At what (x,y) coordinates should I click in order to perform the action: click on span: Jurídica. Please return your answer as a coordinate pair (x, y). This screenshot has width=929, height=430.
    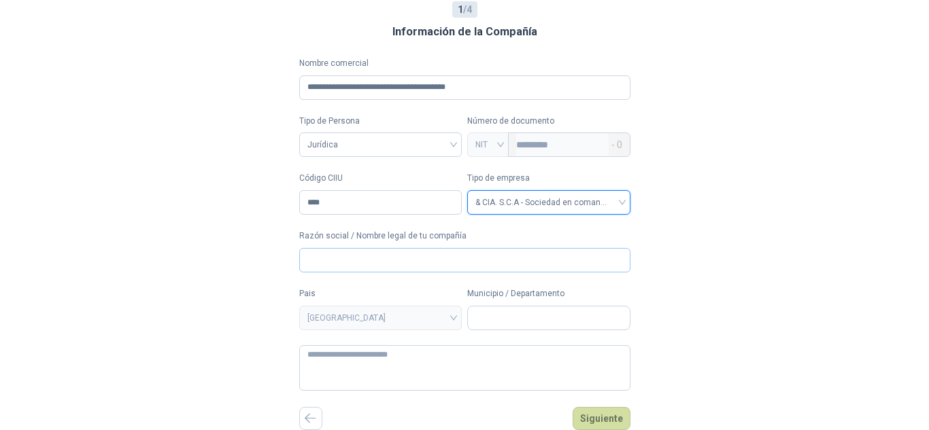
    Looking at the image, I should click on (381, 145).